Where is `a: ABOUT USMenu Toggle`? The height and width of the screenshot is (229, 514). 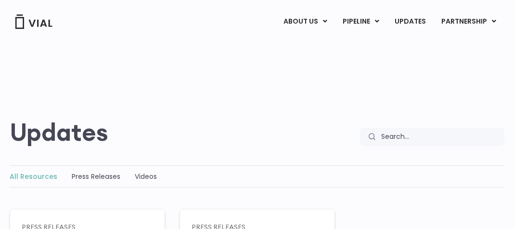
a: ABOUT USMenu Toggle is located at coordinates (305, 22).